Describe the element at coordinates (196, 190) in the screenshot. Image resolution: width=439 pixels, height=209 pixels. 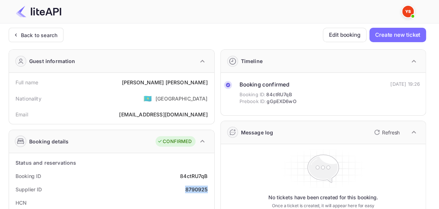
I see `div: 8790925` at that location.